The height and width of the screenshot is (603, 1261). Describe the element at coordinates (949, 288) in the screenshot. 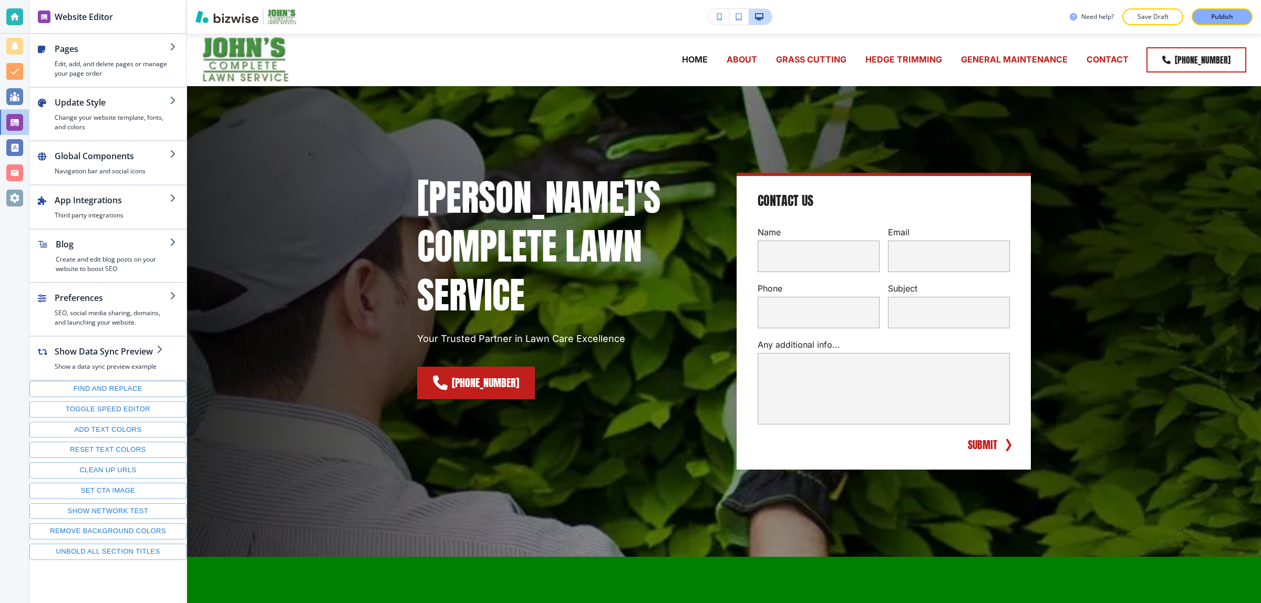

I see `p: Subject` at that location.